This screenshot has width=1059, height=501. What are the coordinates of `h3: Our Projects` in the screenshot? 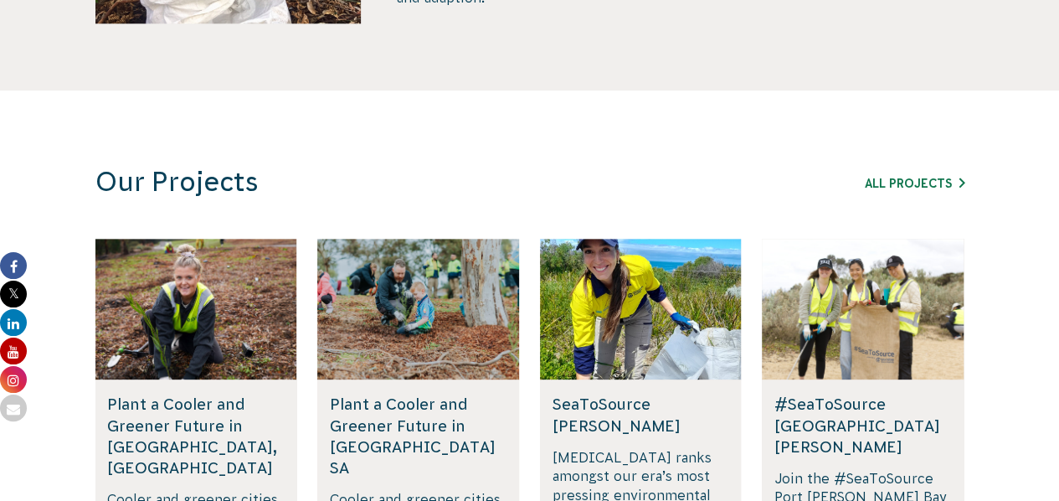 It's located at (417, 182).